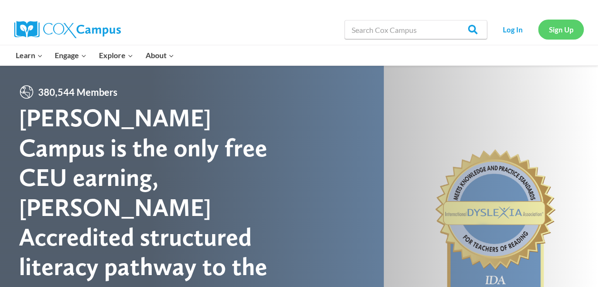  What do you see at coordinates (416, 30) in the screenshot?
I see `input: Search Cox Campus` at bounding box center [416, 30].